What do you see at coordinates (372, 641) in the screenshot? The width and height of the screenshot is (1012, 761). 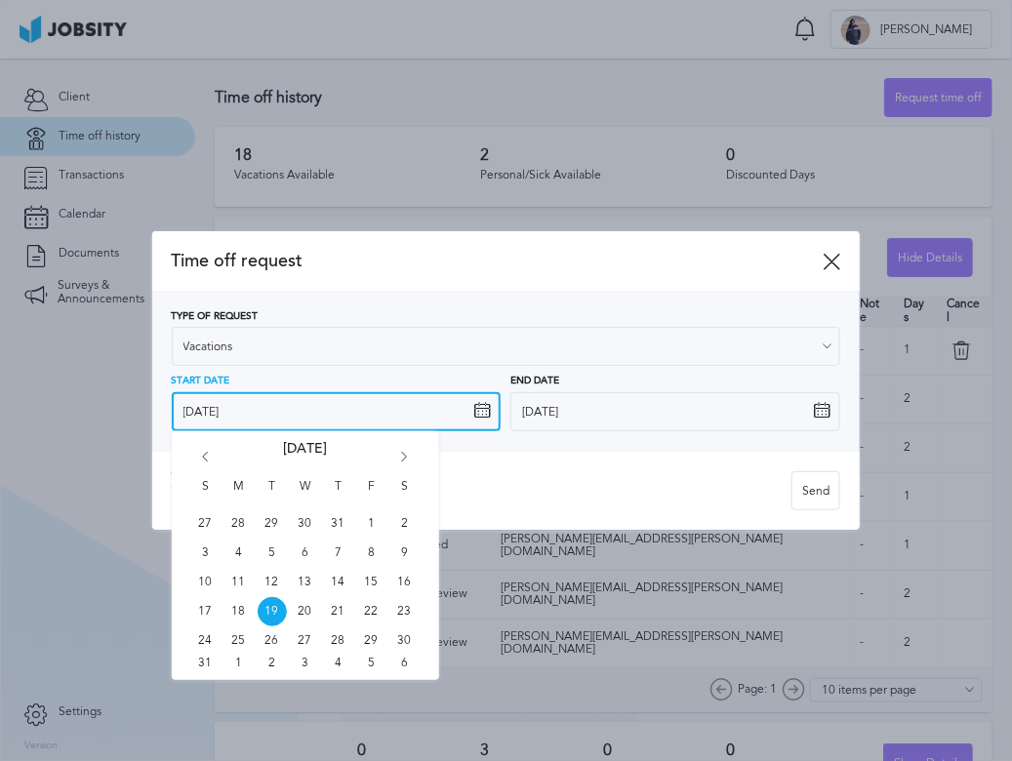 I see `span: Fri Aug 29 2025` at bounding box center [372, 641].